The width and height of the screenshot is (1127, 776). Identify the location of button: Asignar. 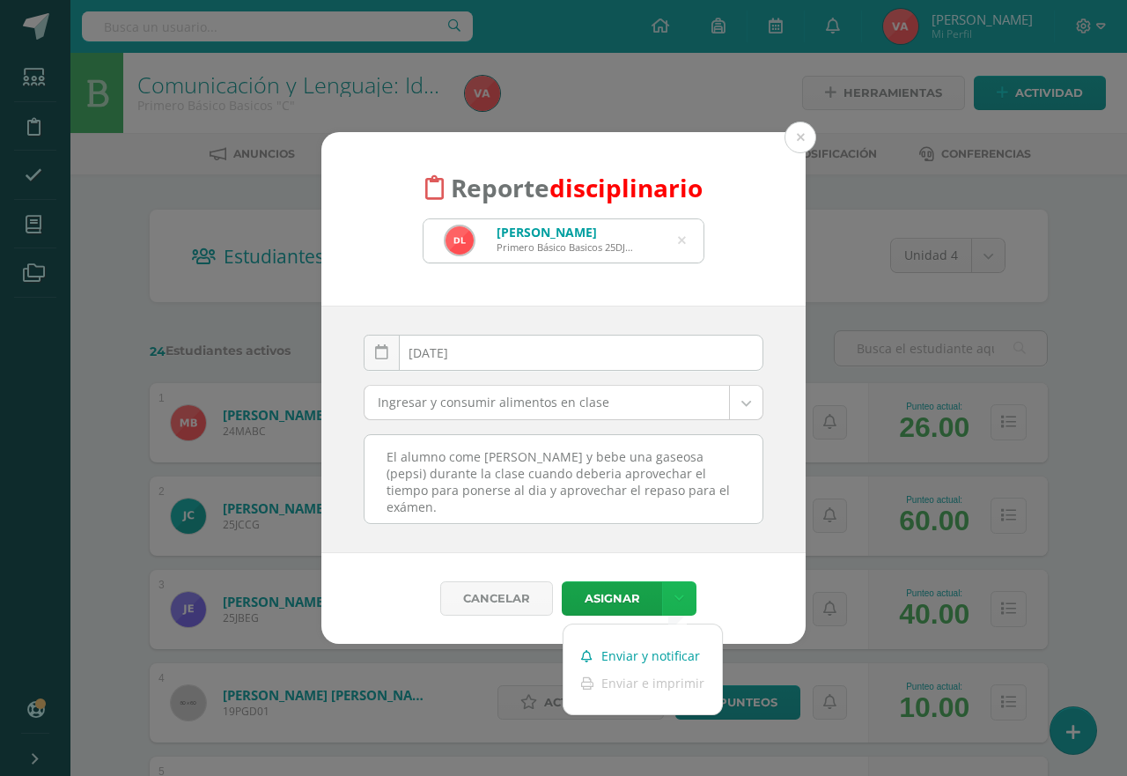
(612, 598).